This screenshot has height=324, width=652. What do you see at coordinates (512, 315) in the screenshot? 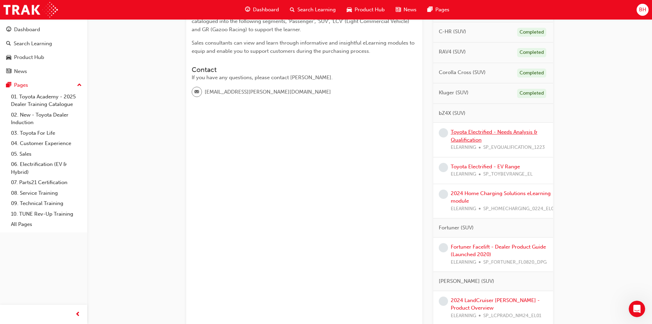
I see `span: SP_LCPRADO_NM24_EL01` at bounding box center [512, 315].